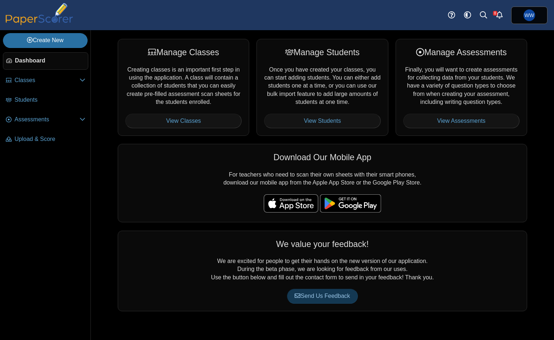 This screenshot has height=340, width=554. Describe the element at coordinates (322, 121) in the screenshot. I see `a: View Students` at that location.